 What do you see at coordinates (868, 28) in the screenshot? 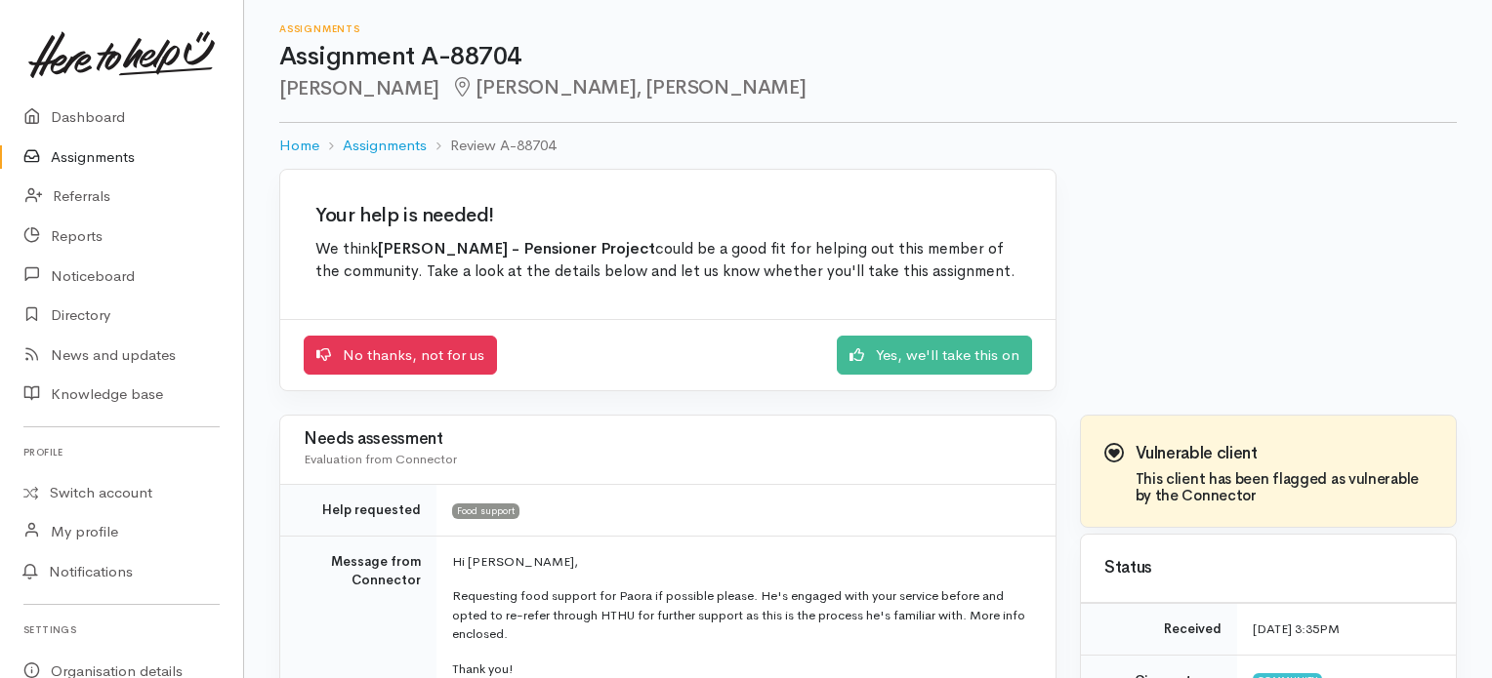
I see `h6: Assignments` at bounding box center [868, 28].